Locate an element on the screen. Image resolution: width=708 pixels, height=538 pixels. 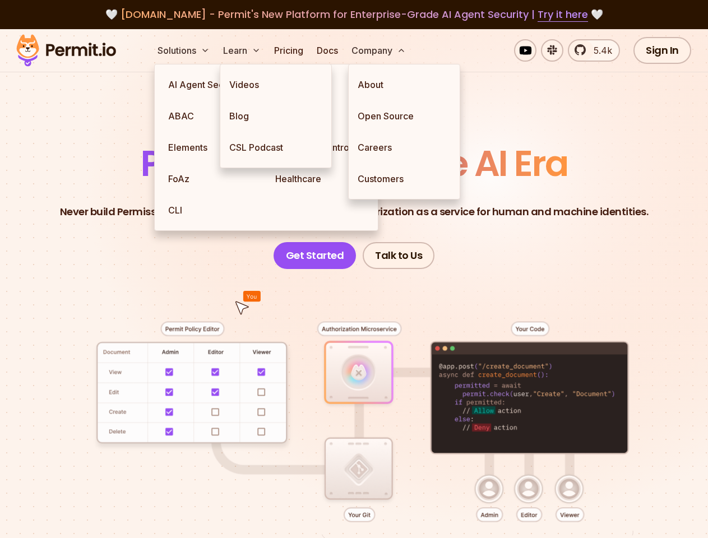
a: Try it here is located at coordinates (563, 15).